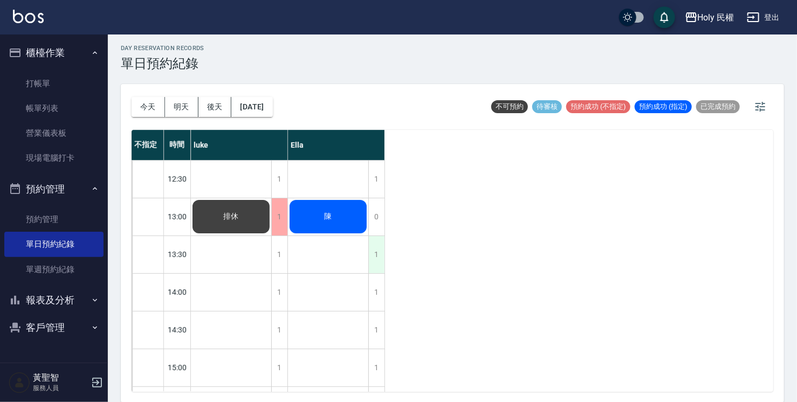 The height and width of the screenshot is (402, 797). Describe the element at coordinates (54, 300) in the screenshot. I see `button: 報表及分析` at that location.